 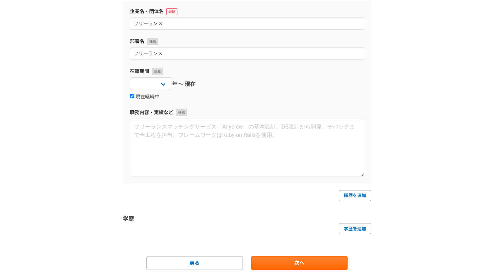 What do you see at coordinates (247, 23) in the screenshot?
I see `input: エニィクルー株式会社` at bounding box center [247, 23].